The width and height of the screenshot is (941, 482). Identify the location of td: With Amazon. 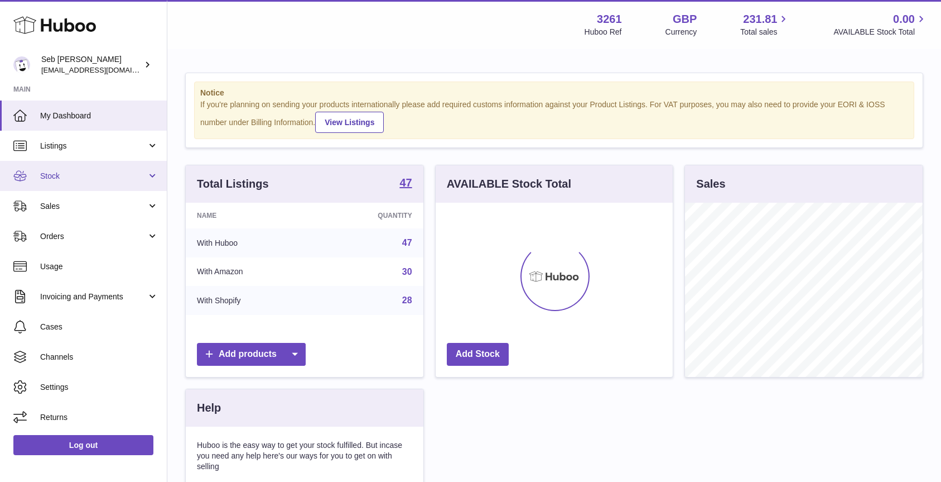
(251, 272).